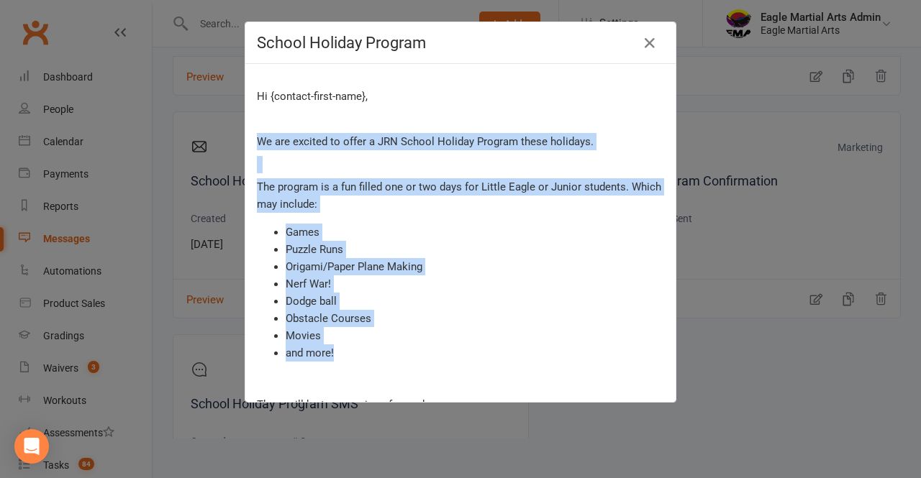 The image size is (921, 478). I want to click on p: Hi {contact-first-name},, so click(460, 96).